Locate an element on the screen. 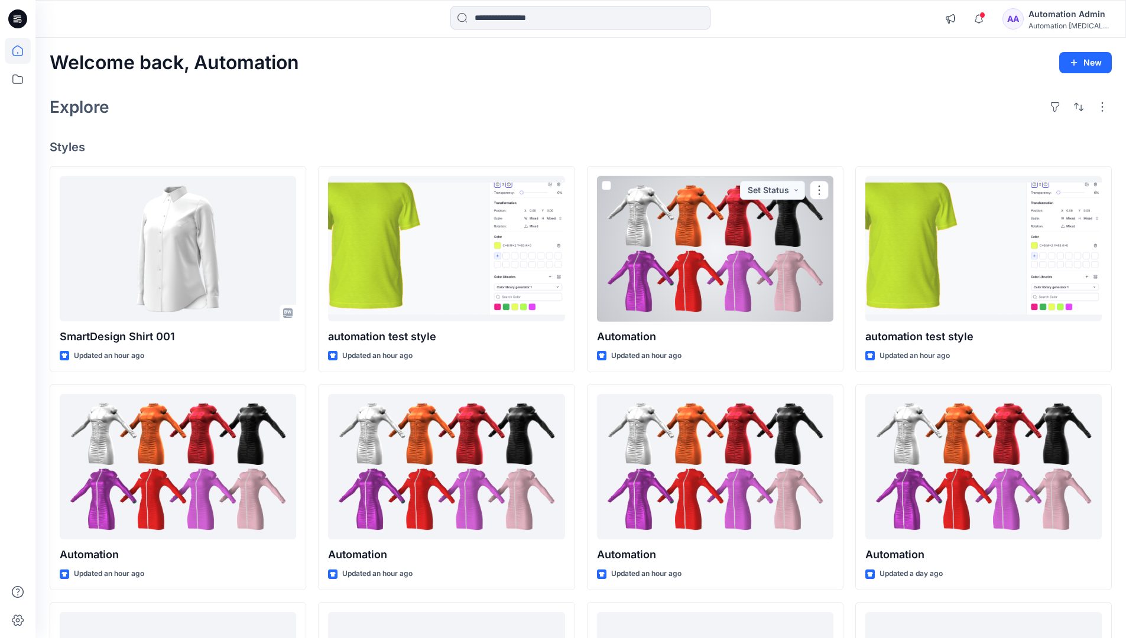 The width and height of the screenshot is (1126, 638). div: Automation Admin is located at coordinates (1070, 14).